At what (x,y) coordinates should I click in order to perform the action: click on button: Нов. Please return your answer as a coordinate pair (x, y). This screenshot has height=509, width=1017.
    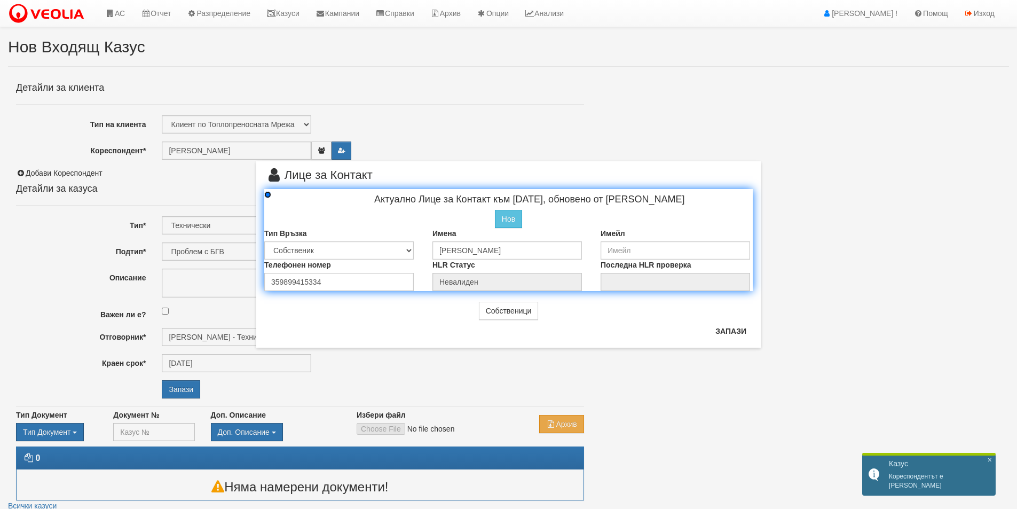
    Looking at the image, I should click on (508, 219).